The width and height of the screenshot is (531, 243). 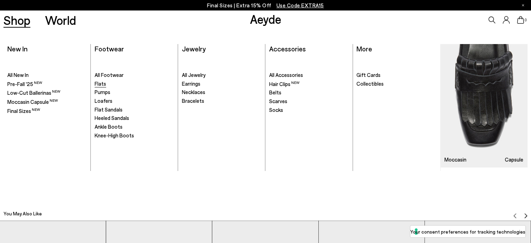 What do you see at coordinates (109, 109) in the screenshot?
I see `span: Flat Sandals` at bounding box center [109, 109].